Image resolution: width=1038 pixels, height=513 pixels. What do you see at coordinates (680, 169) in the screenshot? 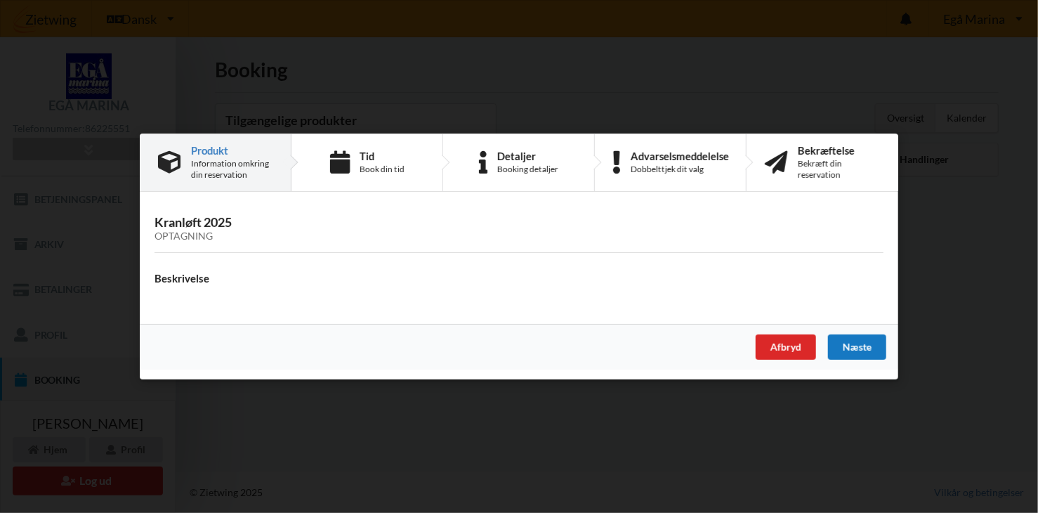
I see `div: Dobbelttjek dit valg` at bounding box center [680, 169].